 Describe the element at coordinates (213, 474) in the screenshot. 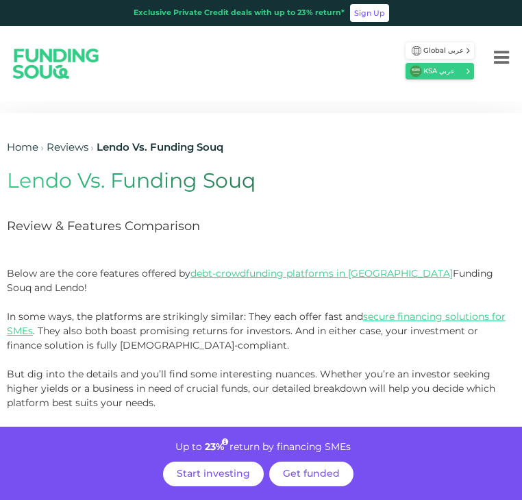

I see `a: Start investing` at that location.